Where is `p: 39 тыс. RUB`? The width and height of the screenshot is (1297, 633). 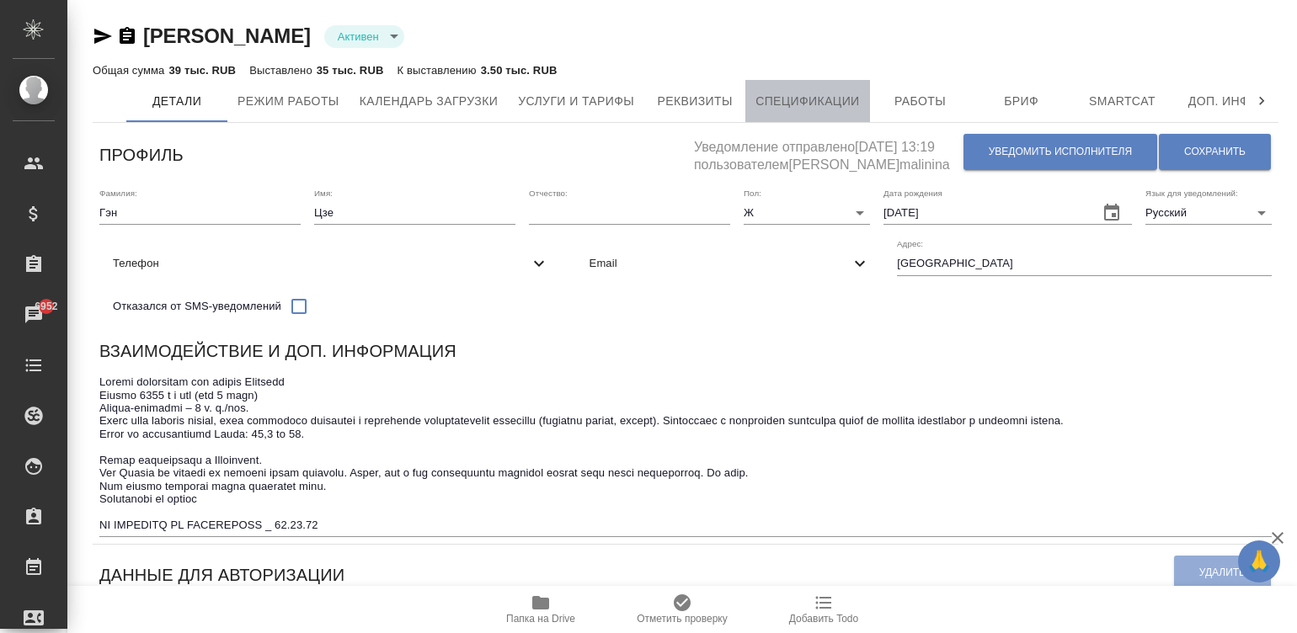
p: 39 тыс. RUB is located at coordinates (202, 70).